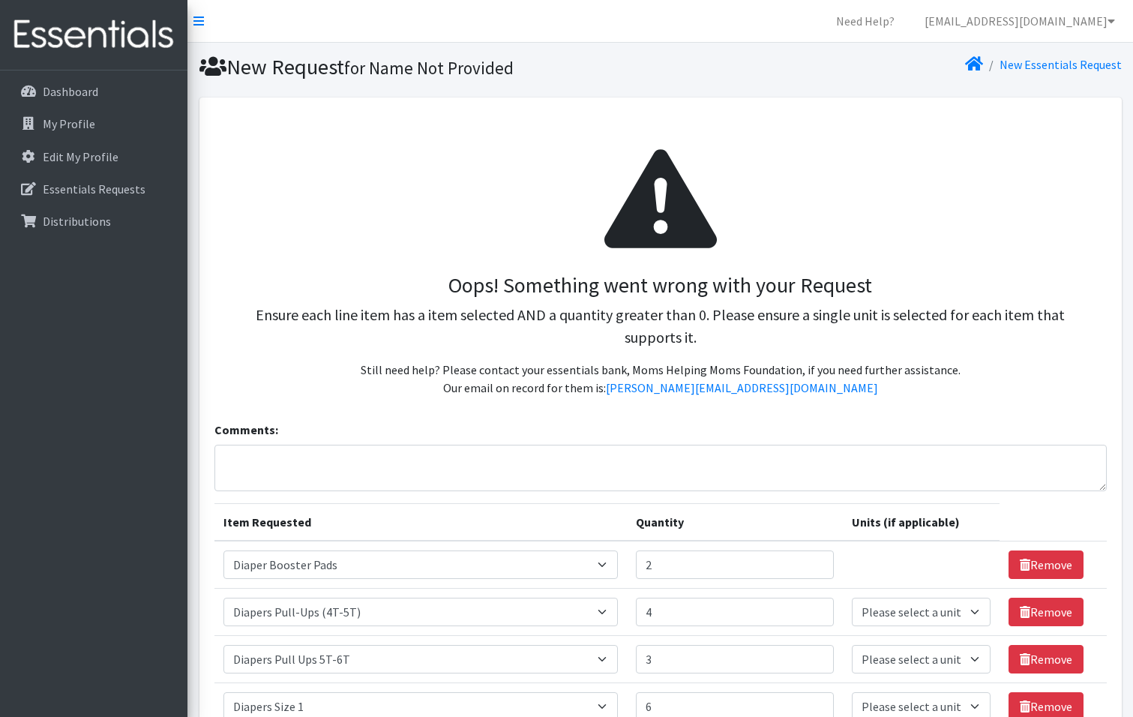 Image resolution: width=1133 pixels, height=717 pixels. I want to click on small: for Name Not Provided, so click(429, 67).